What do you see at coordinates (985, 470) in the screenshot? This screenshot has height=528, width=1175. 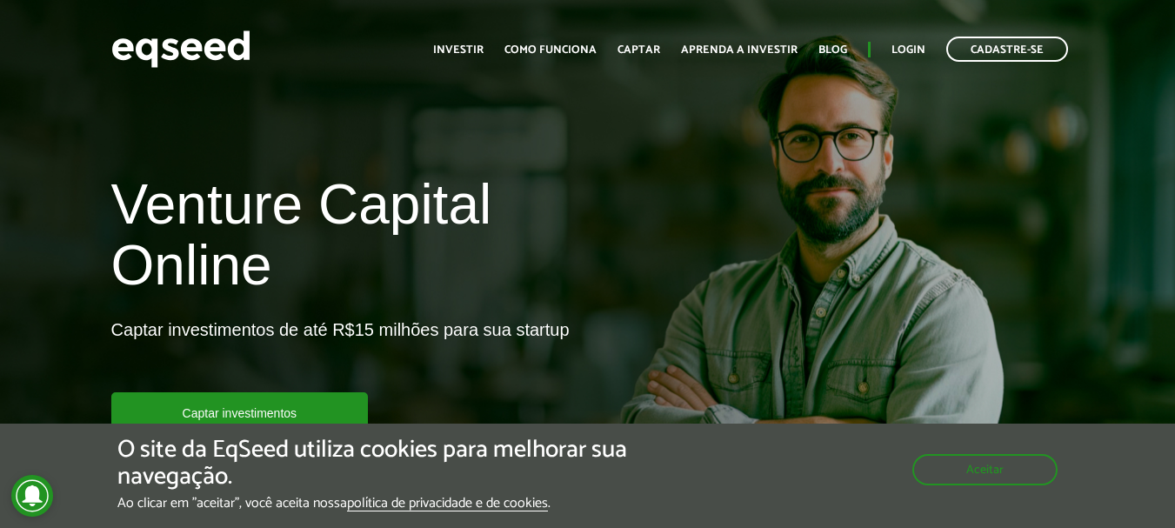 I see `button: Aceitar` at bounding box center [985, 470].